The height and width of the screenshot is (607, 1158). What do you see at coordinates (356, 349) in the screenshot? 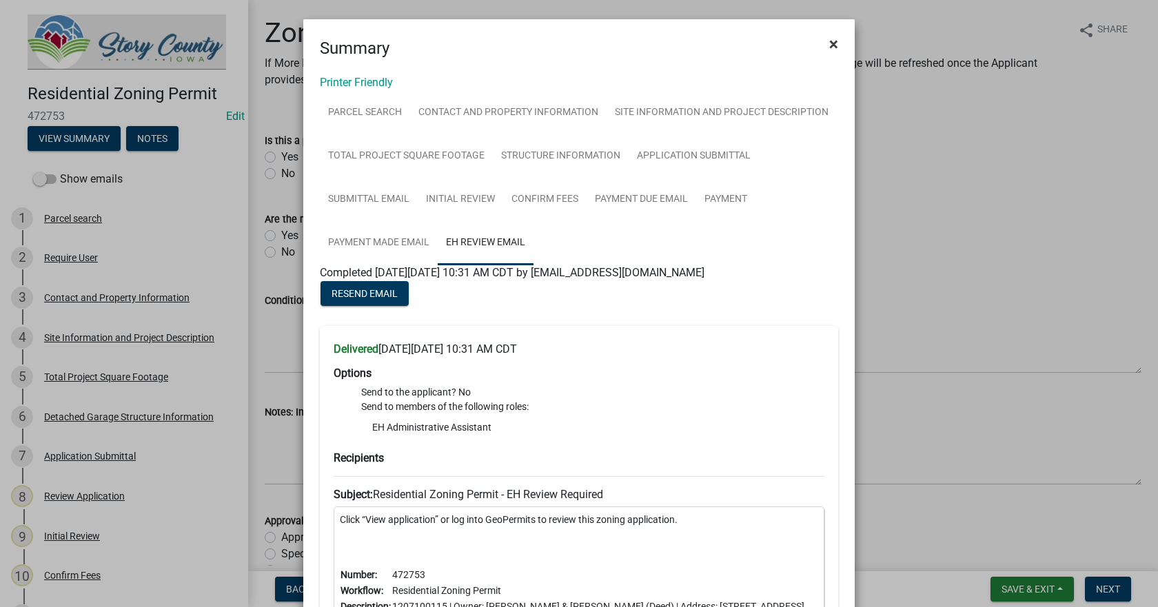
I see `strong: Delivered` at bounding box center [356, 349].